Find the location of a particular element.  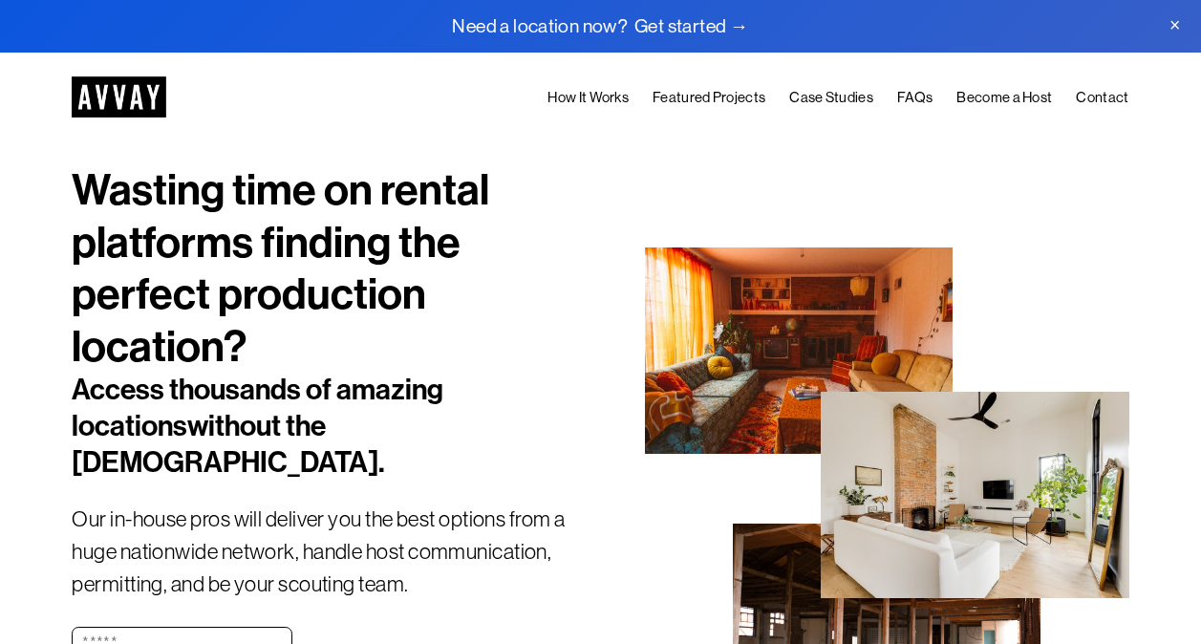

img: AVVAY - The First Nationwide Location Scouting Co. is located at coordinates (118, 96).